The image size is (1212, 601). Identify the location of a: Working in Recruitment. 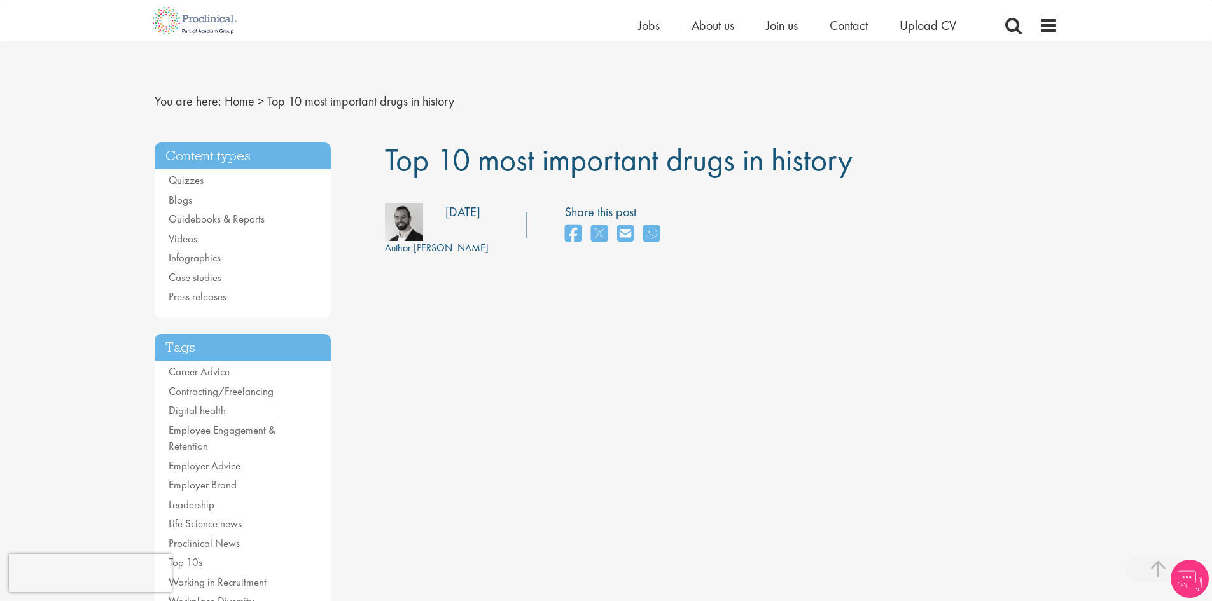
(218, 582).